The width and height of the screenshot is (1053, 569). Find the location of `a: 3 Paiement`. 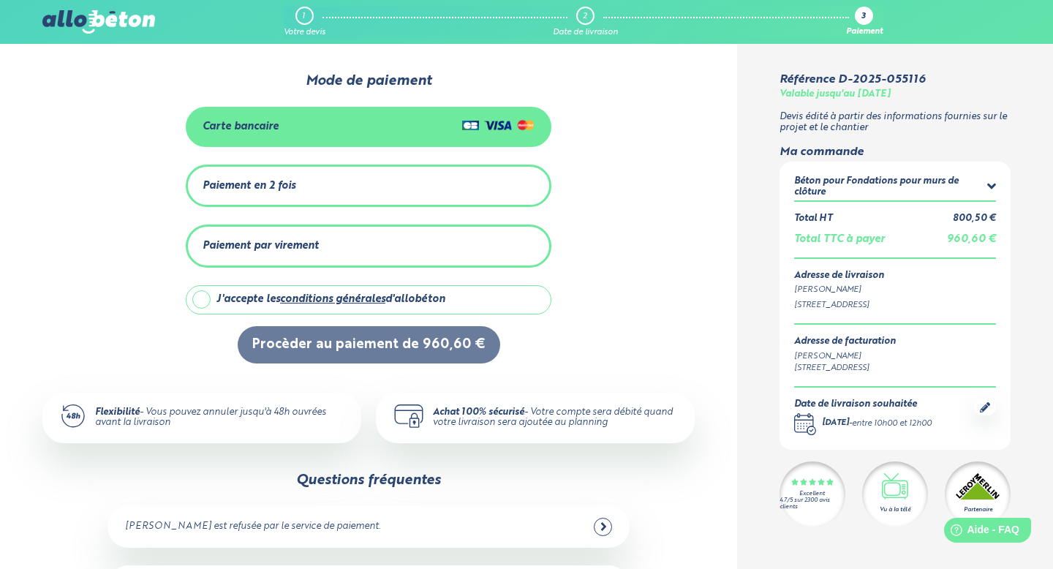

a: 3 Paiement is located at coordinates (864, 22).